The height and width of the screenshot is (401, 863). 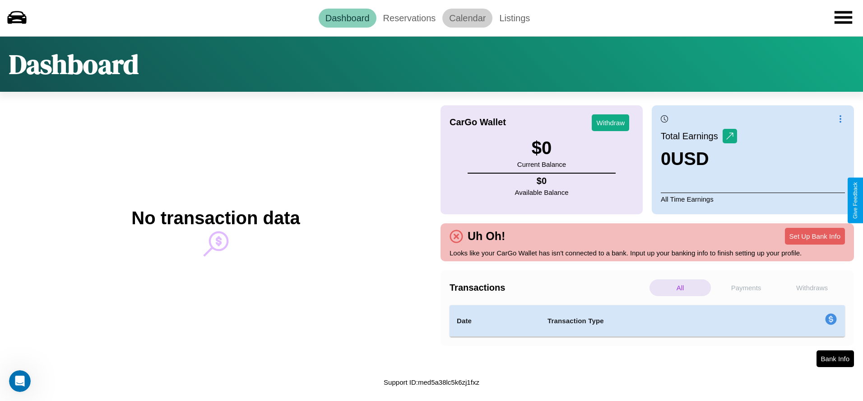 What do you see at coordinates (746, 287) in the screenshot?
I see `p: Payments` at bounding box center [746, 287].